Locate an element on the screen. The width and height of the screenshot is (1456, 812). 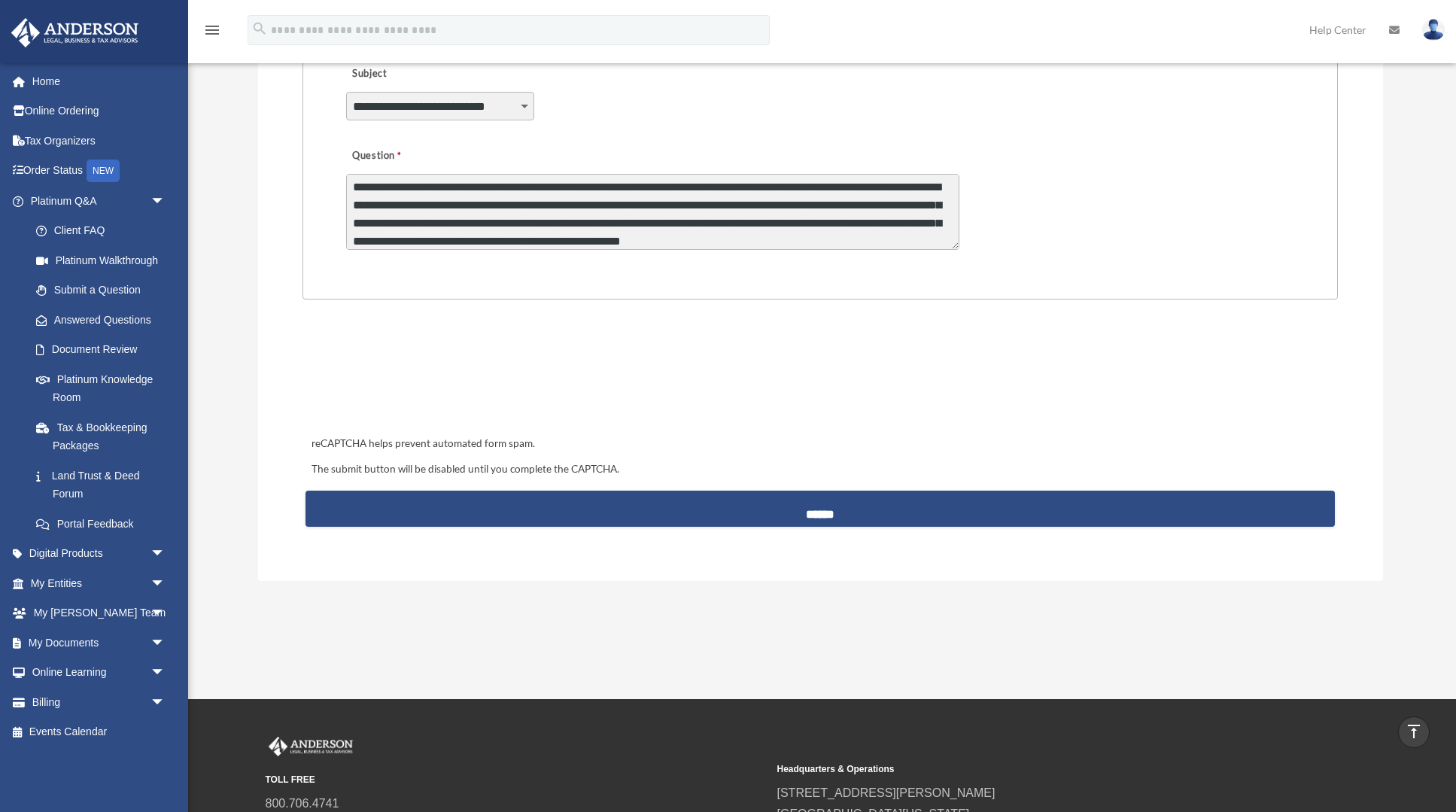
a: Answered Questions is located at coordinates (105, 320).